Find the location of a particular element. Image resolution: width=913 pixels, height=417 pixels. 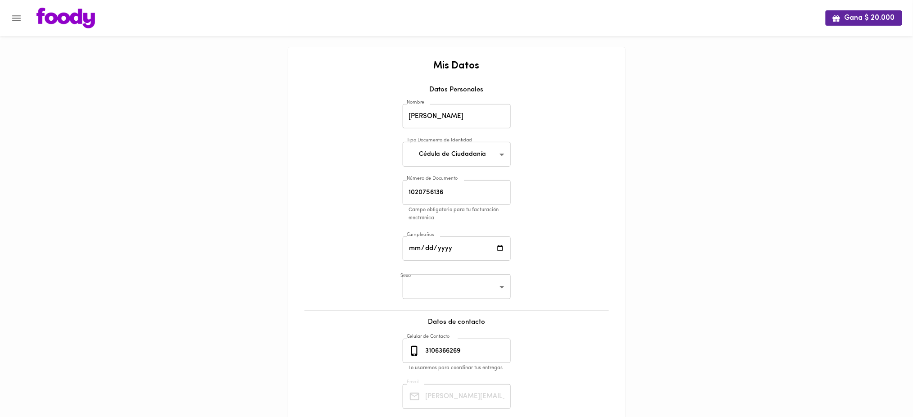

input: Tu nombre is located at coordinates (457, 116).